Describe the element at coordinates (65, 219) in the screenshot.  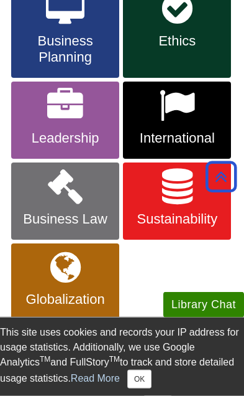
I see `span: Business Law` at that location.